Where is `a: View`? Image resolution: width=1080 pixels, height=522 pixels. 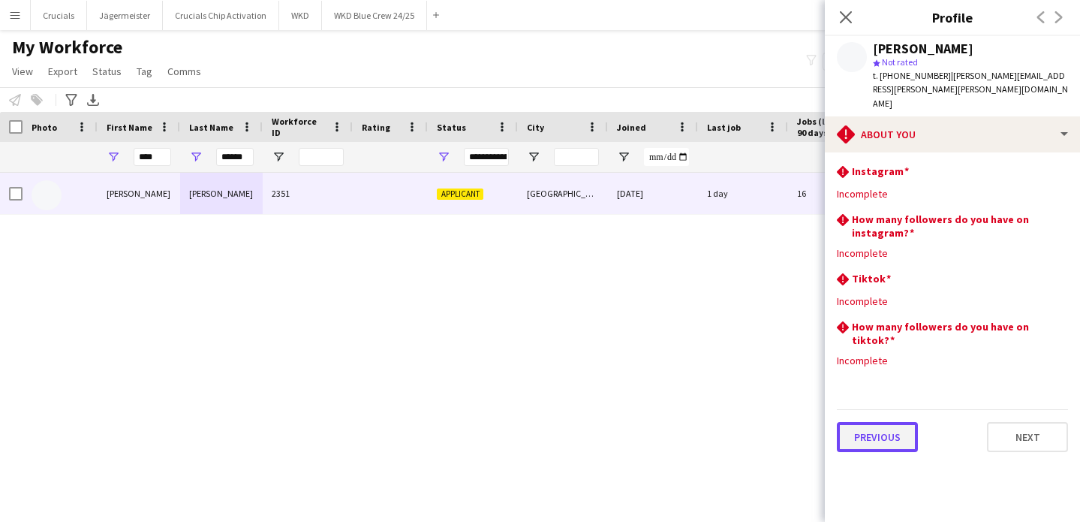 a: View is located at coordinates (23, 71).